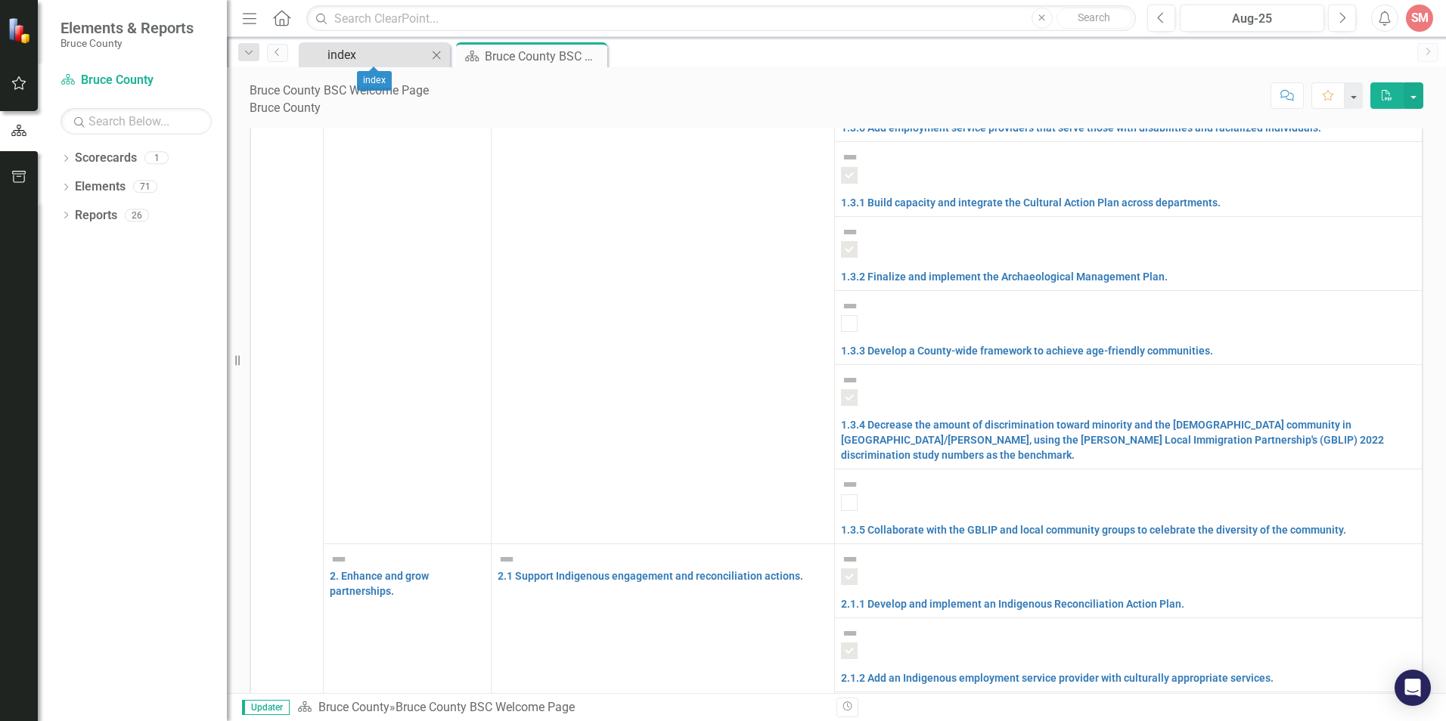 Image resolution: width=1446 pixels, height=721 pixels. Describe the element at coordinates (1251, 19) in the screenshot. I see `div: Aug-25` at that location.